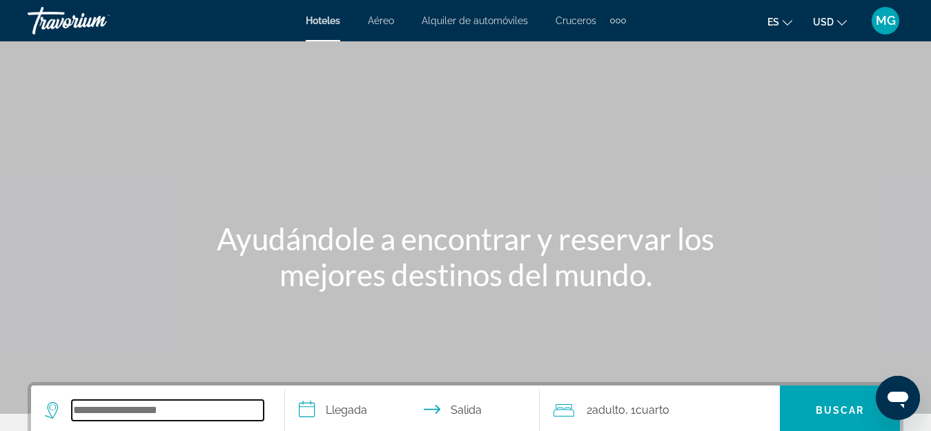 The image size is (931, 431). I want to click on a: Alquiler de automóviles, so click(475, 21).